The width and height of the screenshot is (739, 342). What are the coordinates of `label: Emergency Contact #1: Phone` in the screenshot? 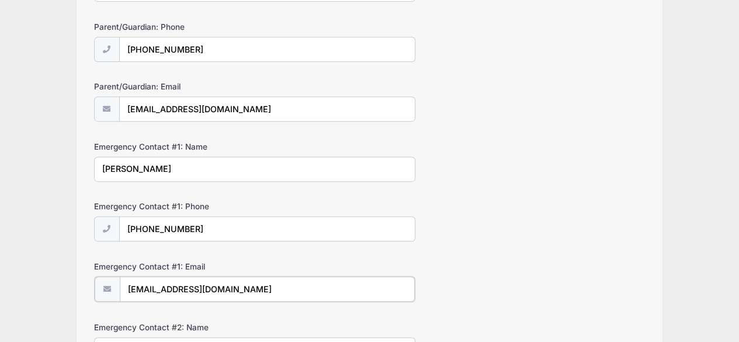 It's located at (186, 206).